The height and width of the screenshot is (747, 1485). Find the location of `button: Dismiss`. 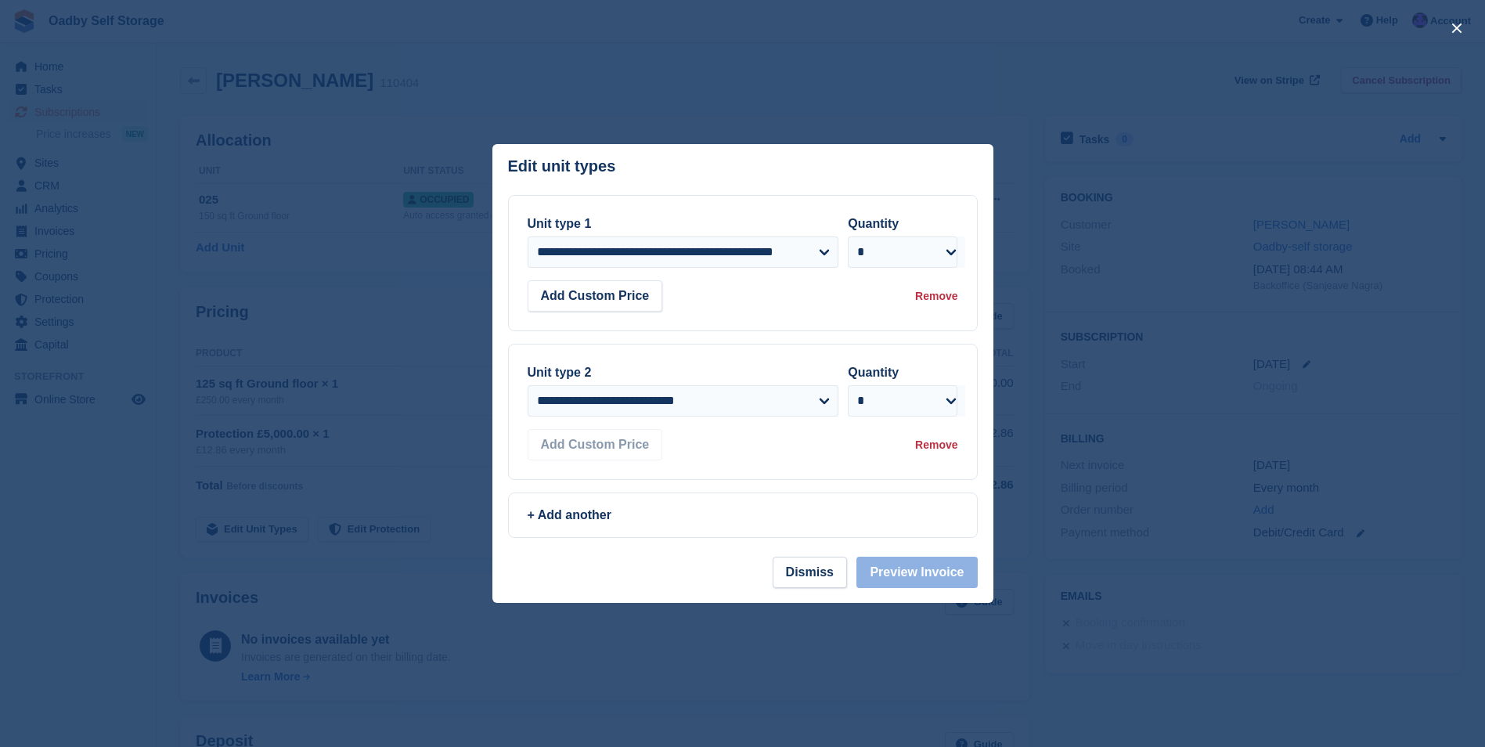

button: Dismiss is located at coordinates (810, 572).